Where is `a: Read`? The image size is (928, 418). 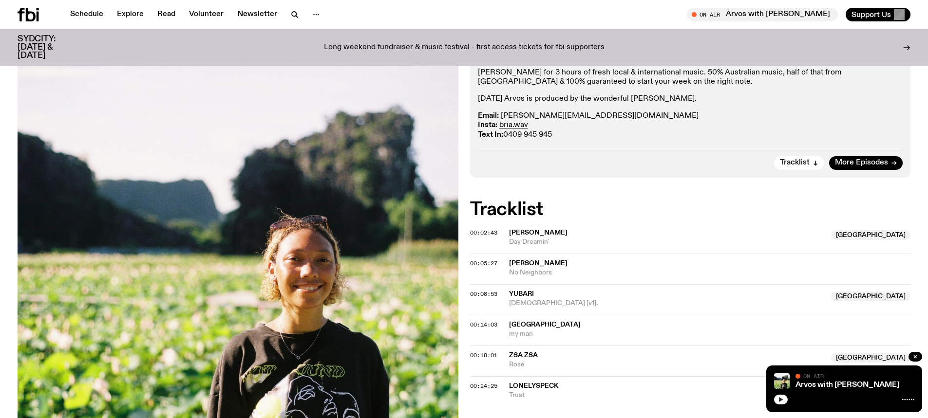 a: Read is located at coordinates (166, 15).